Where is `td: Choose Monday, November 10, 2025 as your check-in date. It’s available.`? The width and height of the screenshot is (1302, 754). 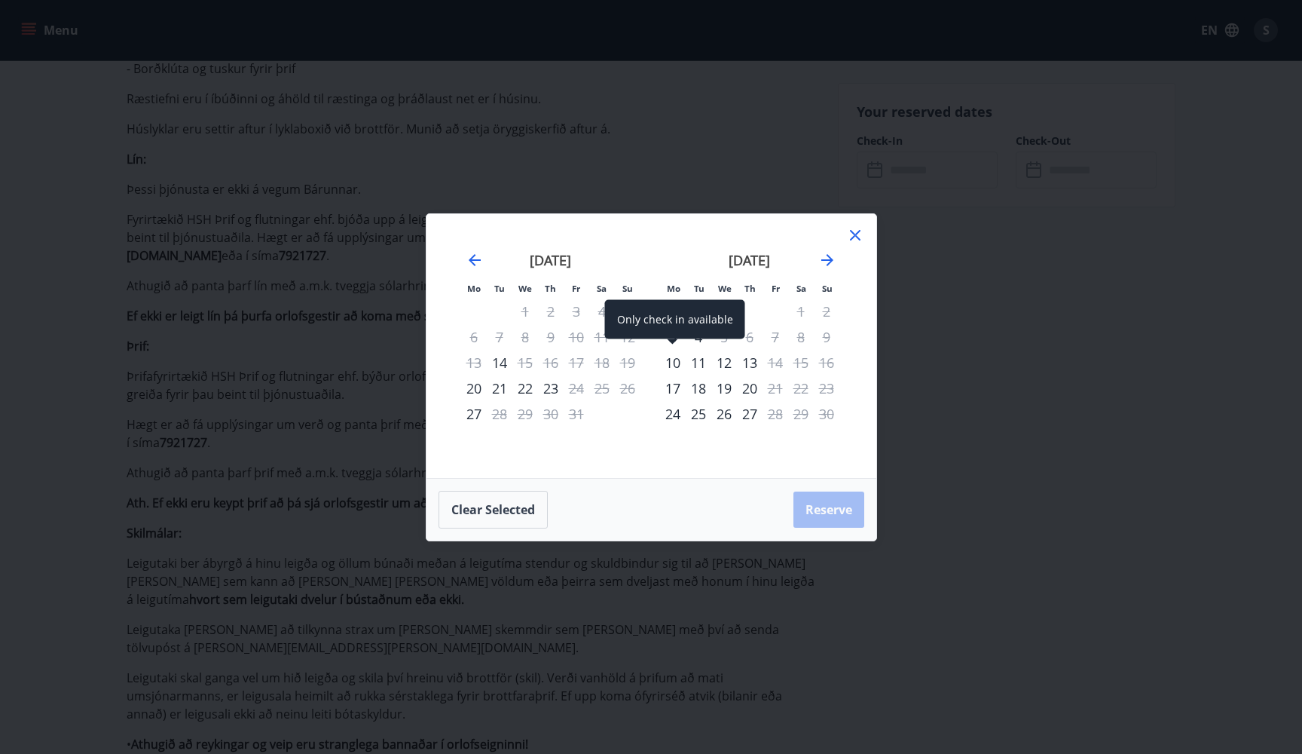 td: Choose Monday, November 10, 2025 as your check-in date. It’s available. is located at coordinates (673, 362).